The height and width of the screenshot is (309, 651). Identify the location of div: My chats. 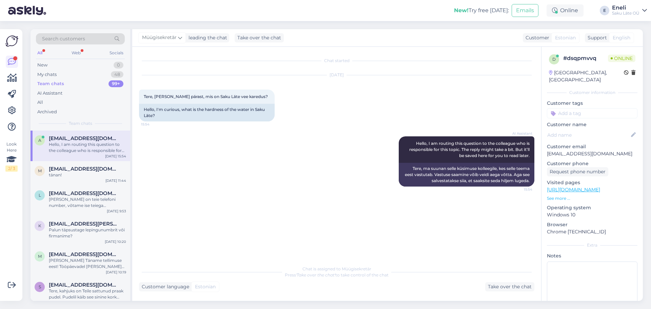
(47, 75).